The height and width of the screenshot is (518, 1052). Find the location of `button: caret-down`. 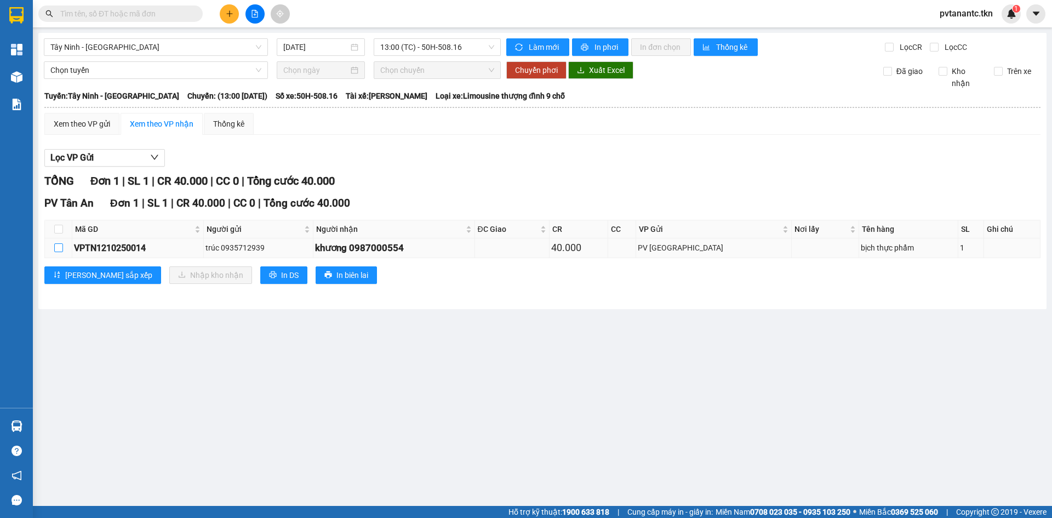

button: caret-down is located at coordinates (1035, 14).